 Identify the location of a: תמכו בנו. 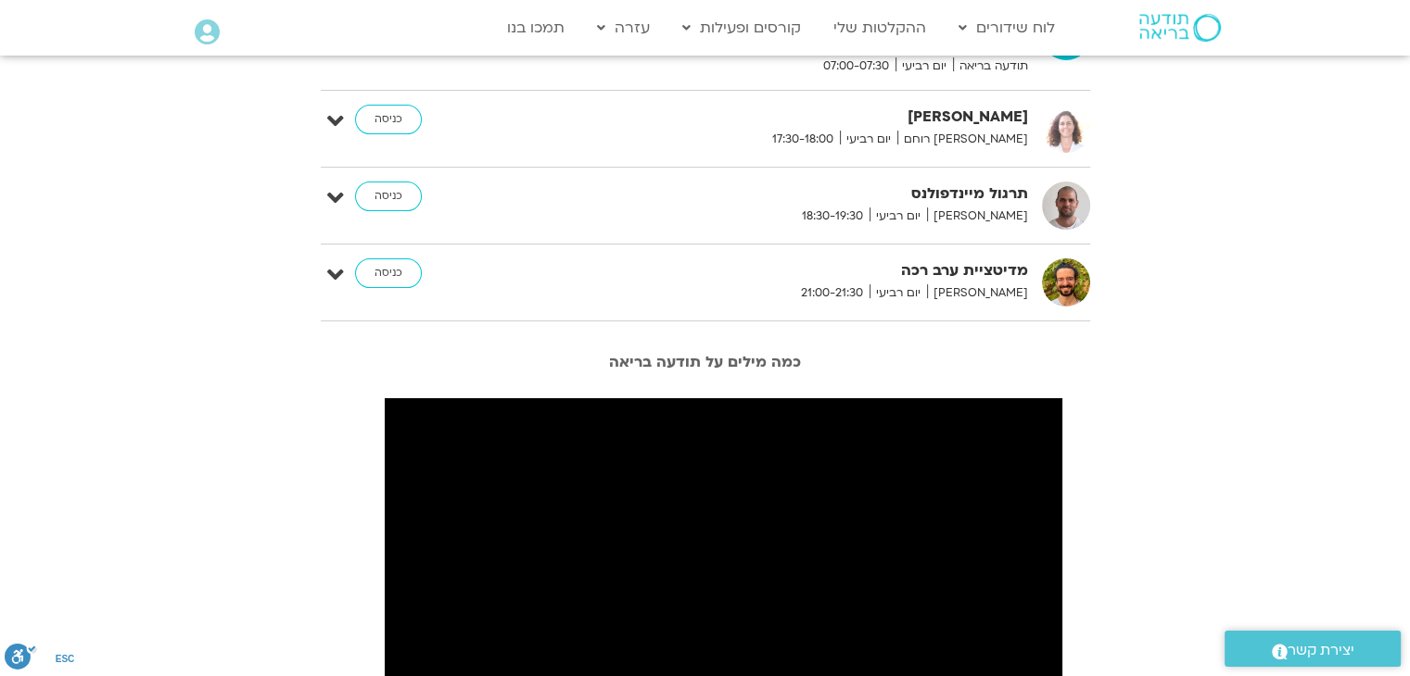
(536, 28).